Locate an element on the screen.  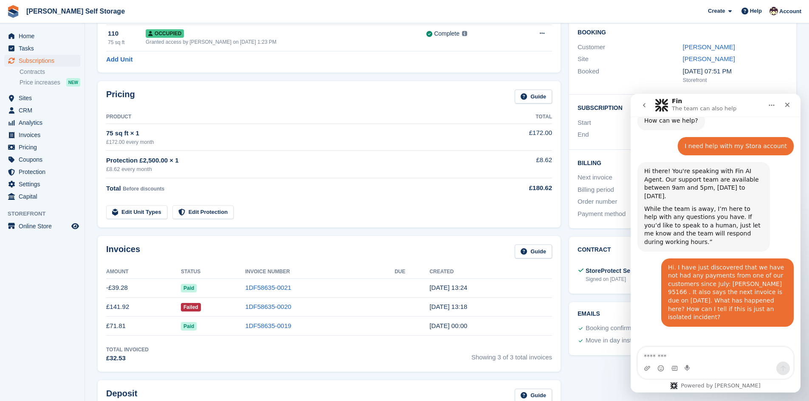
th: Status is located at coordinates (213, 272).